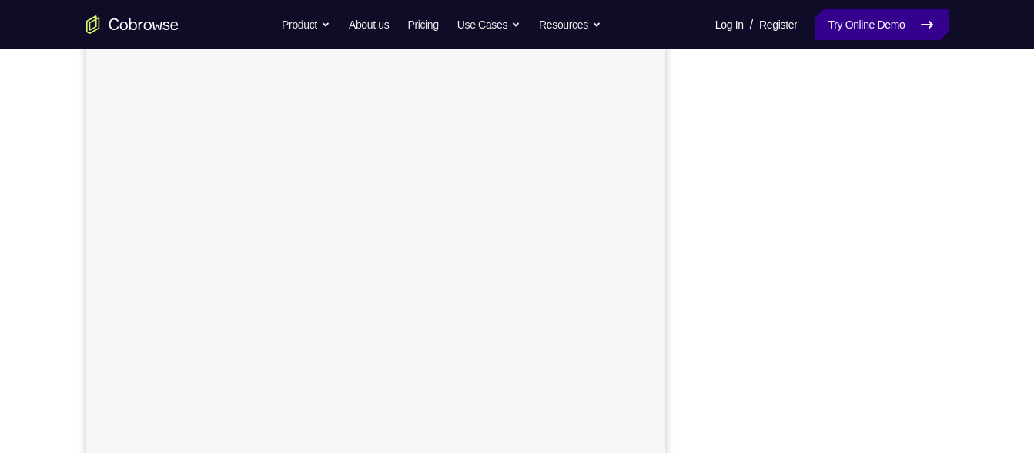 This screenshot has width=1034, height=453. I want to click on a: Log In, so click(729, 25).